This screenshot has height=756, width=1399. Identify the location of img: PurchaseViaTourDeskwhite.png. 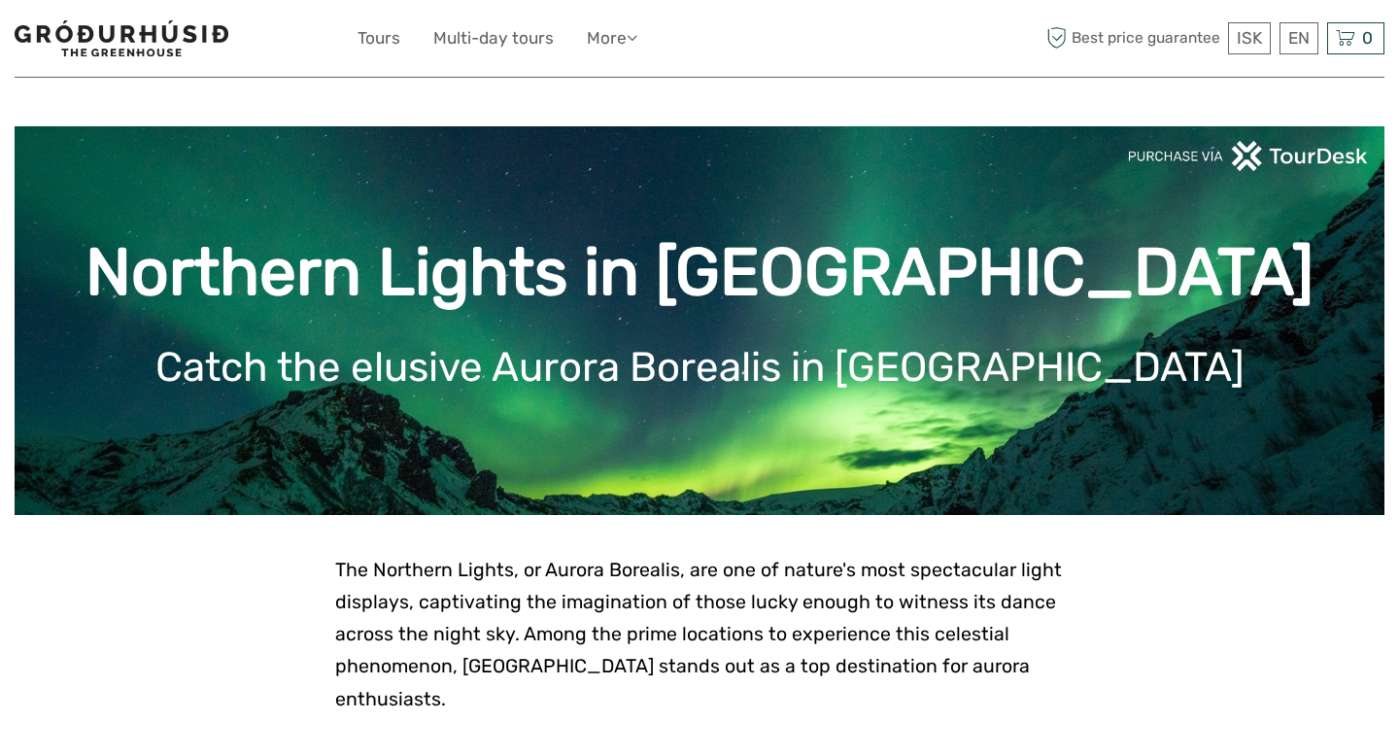
(1249, 155).